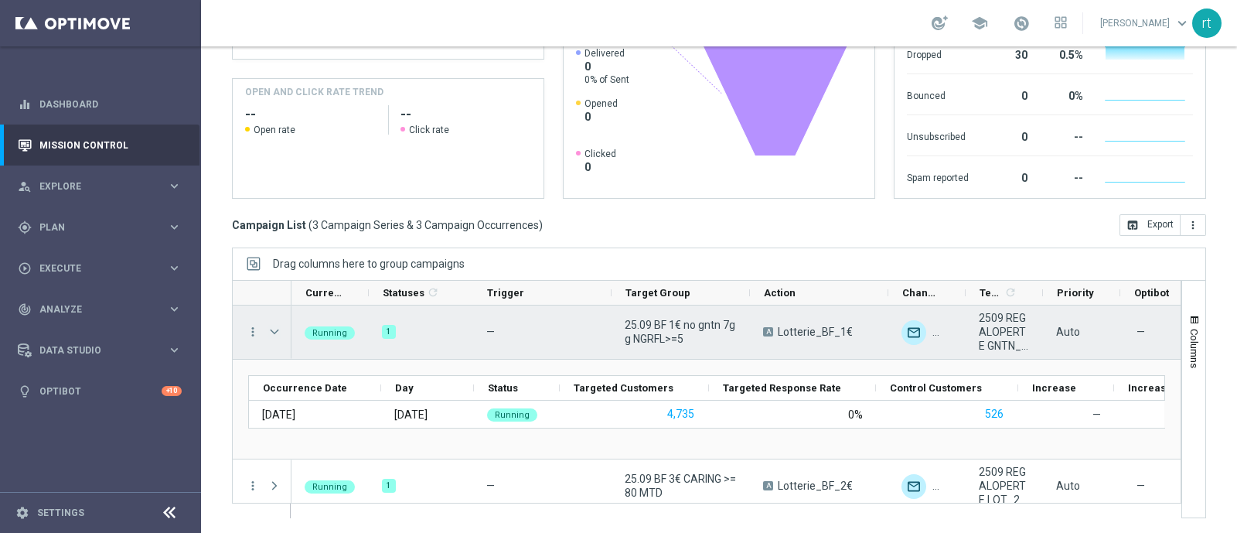 This screenshot has height=533, width=1237. What do you see at coordinates (404, 292) in the screenshot?
I see `span: Statuses` at bounding box center [404, 292].